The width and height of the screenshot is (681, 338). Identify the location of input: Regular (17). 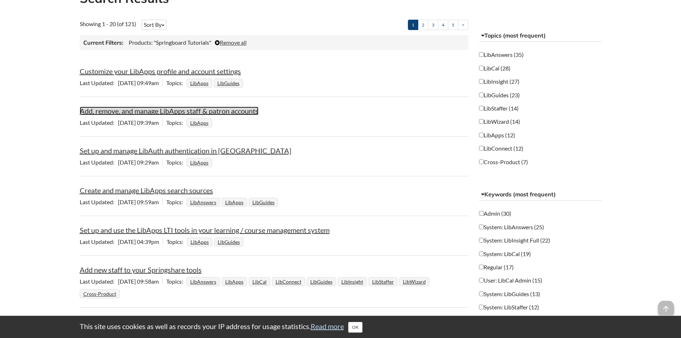
(481, 267).